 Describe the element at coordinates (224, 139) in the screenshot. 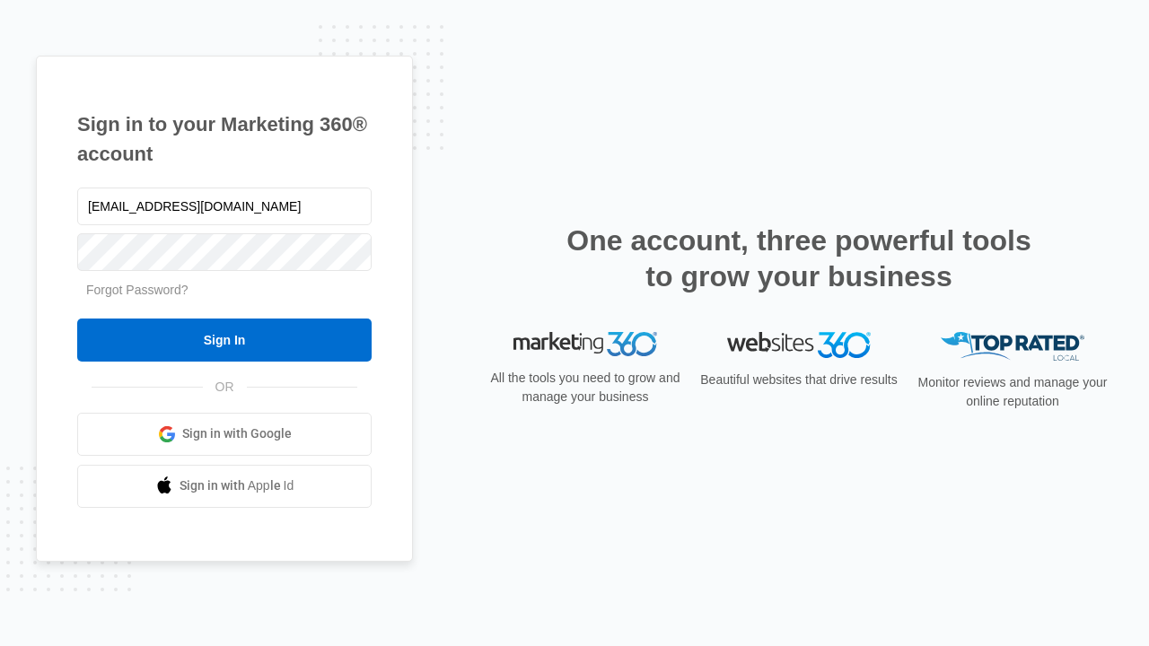

I see `h1: Sign in to your Marketing 360® account` at that location.